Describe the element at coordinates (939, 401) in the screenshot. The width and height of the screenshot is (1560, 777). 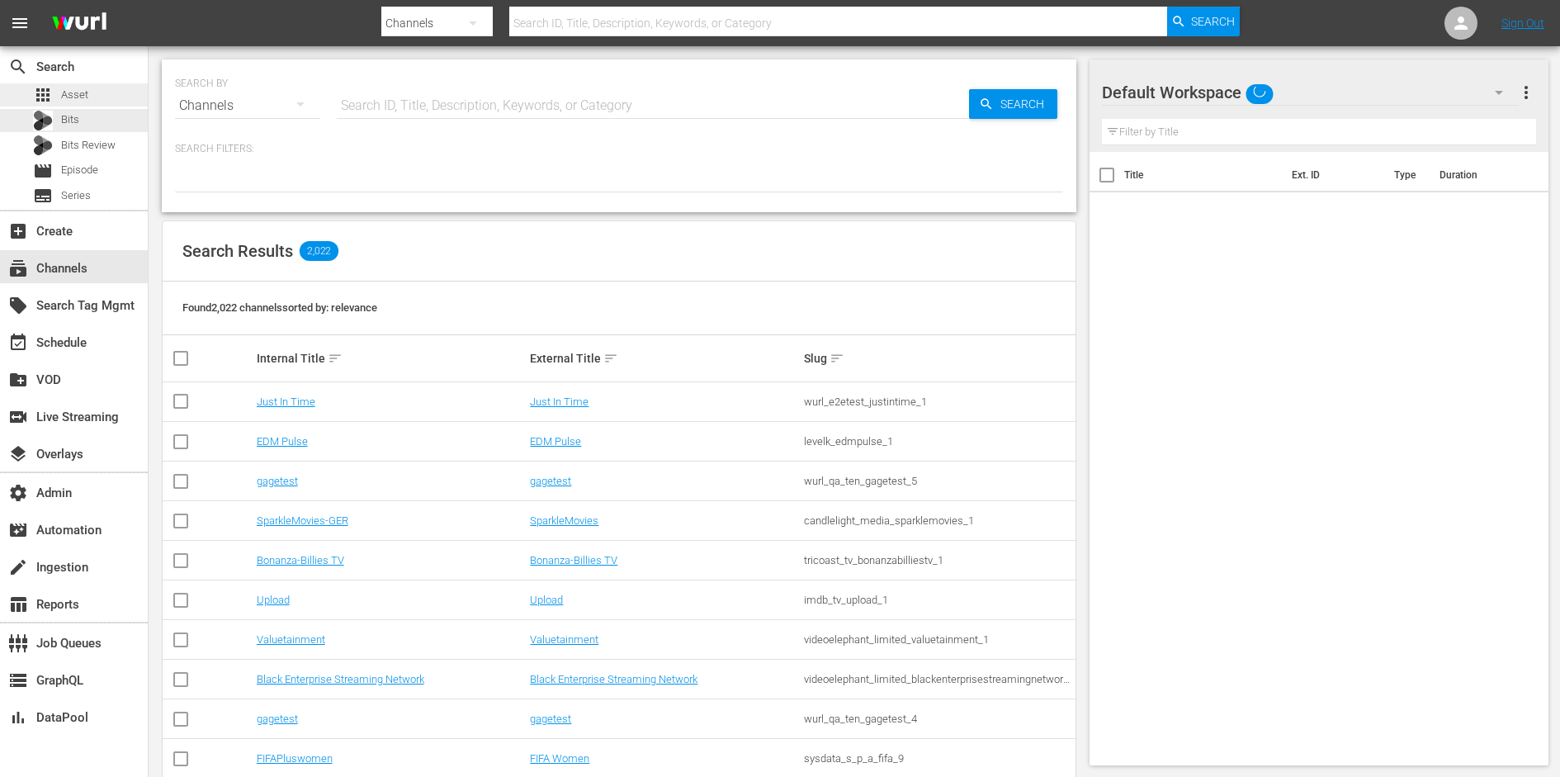
I see `div: wurl_e2etest_justintime_1` at that location.